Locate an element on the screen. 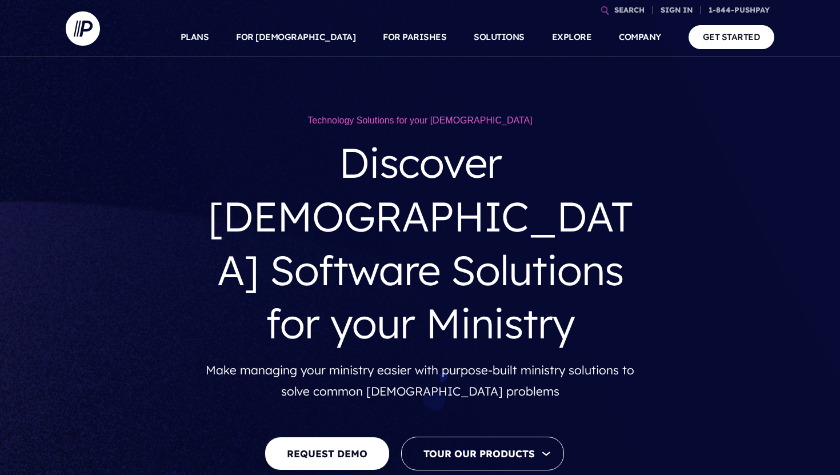  p: Make managing your ministry easier with purpose-built ministry solutions to solve common [DEMOGRA... is located at coordinates (420, 380).